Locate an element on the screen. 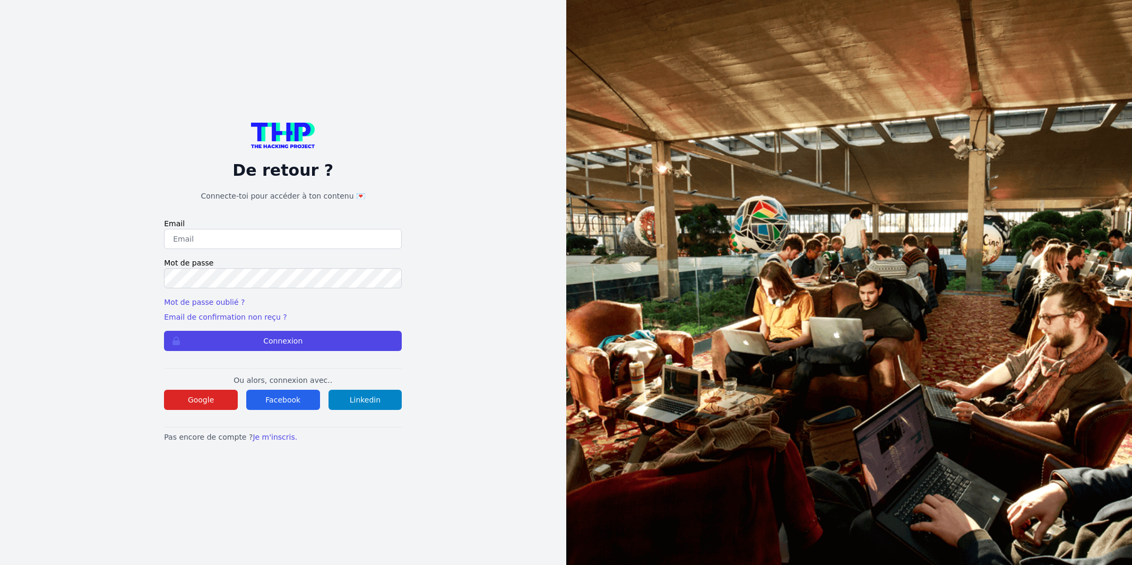 This screenshot has width=1132, height=565. a: Je m'inscris. is located at coordinates (275, 437).